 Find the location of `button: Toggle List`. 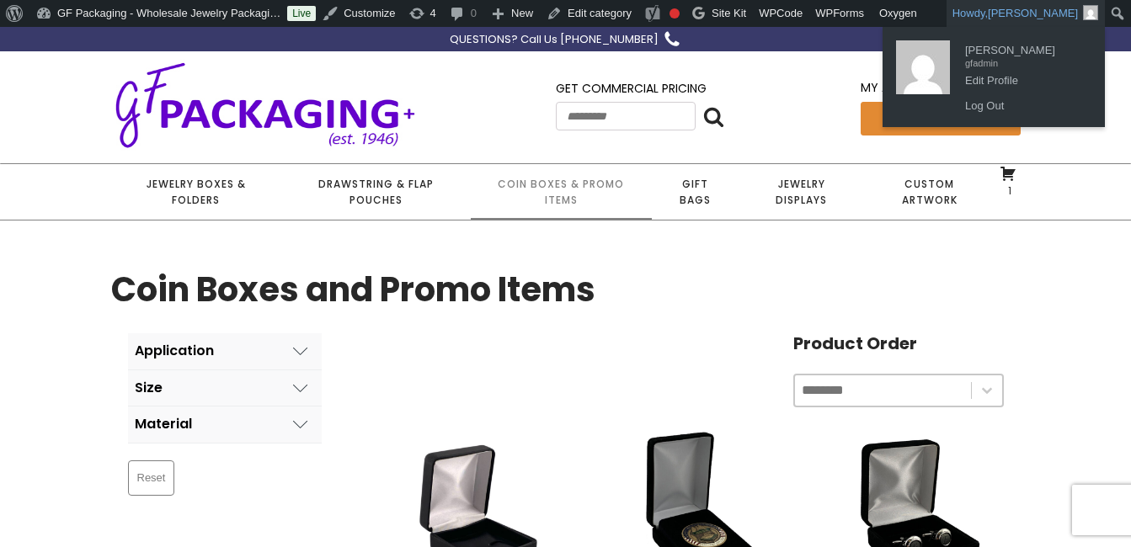

button: Toggle List is located at coordinates (987, 391).